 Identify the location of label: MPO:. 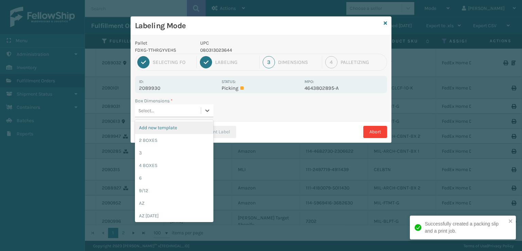
(309, 82).